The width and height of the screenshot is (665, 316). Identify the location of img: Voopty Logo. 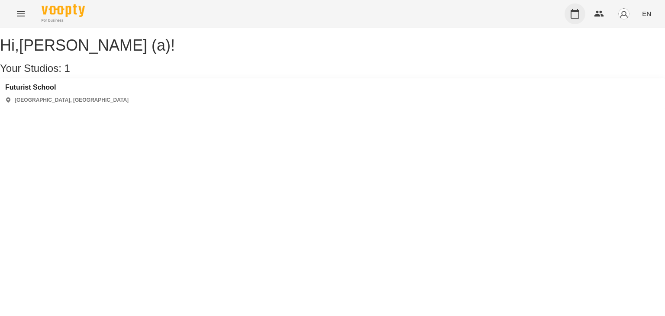
(63, 10).